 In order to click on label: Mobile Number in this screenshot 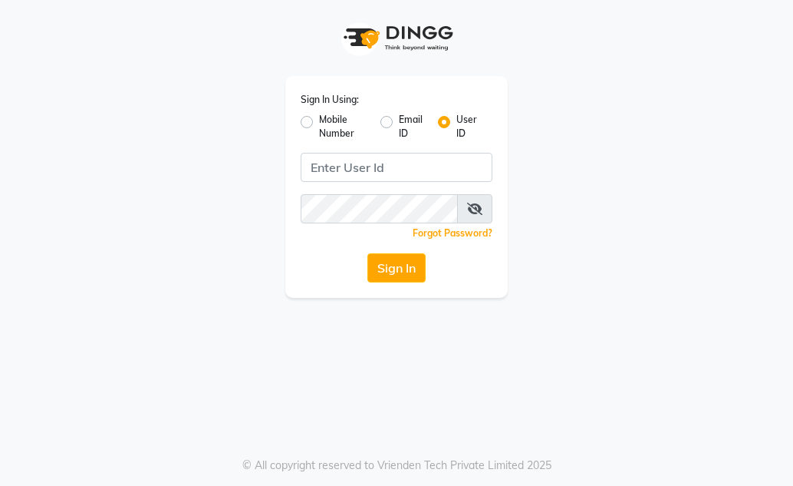, I will do `click(344, 127)`.